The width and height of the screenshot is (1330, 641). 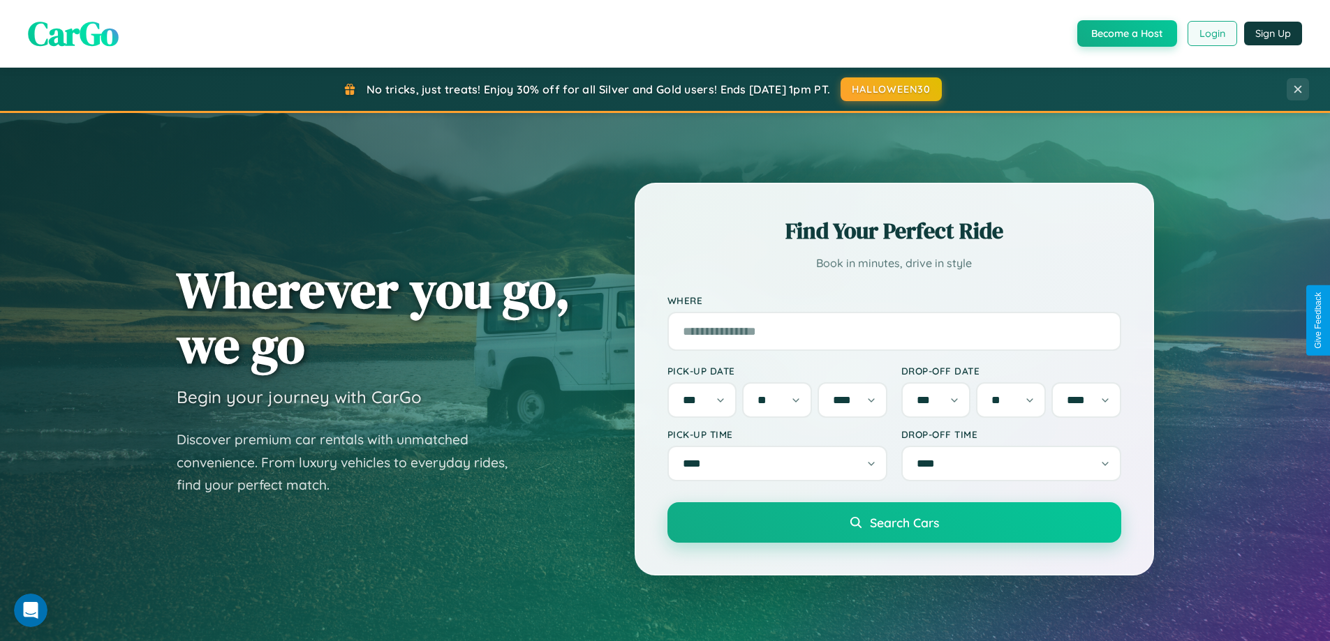 I want to click on p: Discover premium car rentals with unmatched convenience. From luxury vehicles to everyday rides, ..., so click(x=351, y=463).